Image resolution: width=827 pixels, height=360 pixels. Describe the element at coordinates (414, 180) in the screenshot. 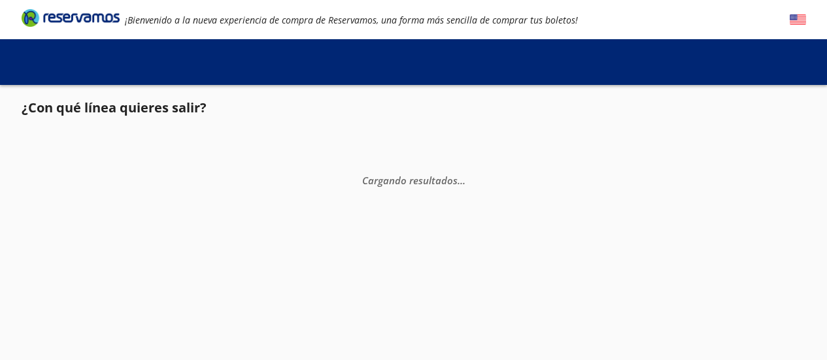

I see `em: Cargando resultados` at that location.